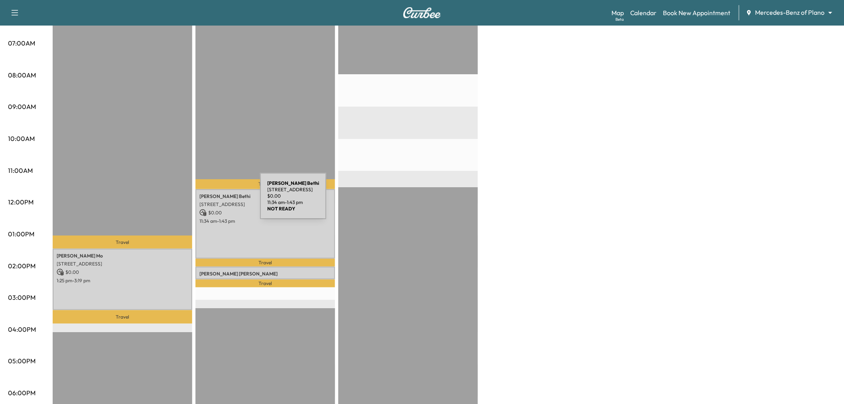 The width and height of the screenshot is (844, 404). I want to click on p: 11:00AM, so click(20, 170).